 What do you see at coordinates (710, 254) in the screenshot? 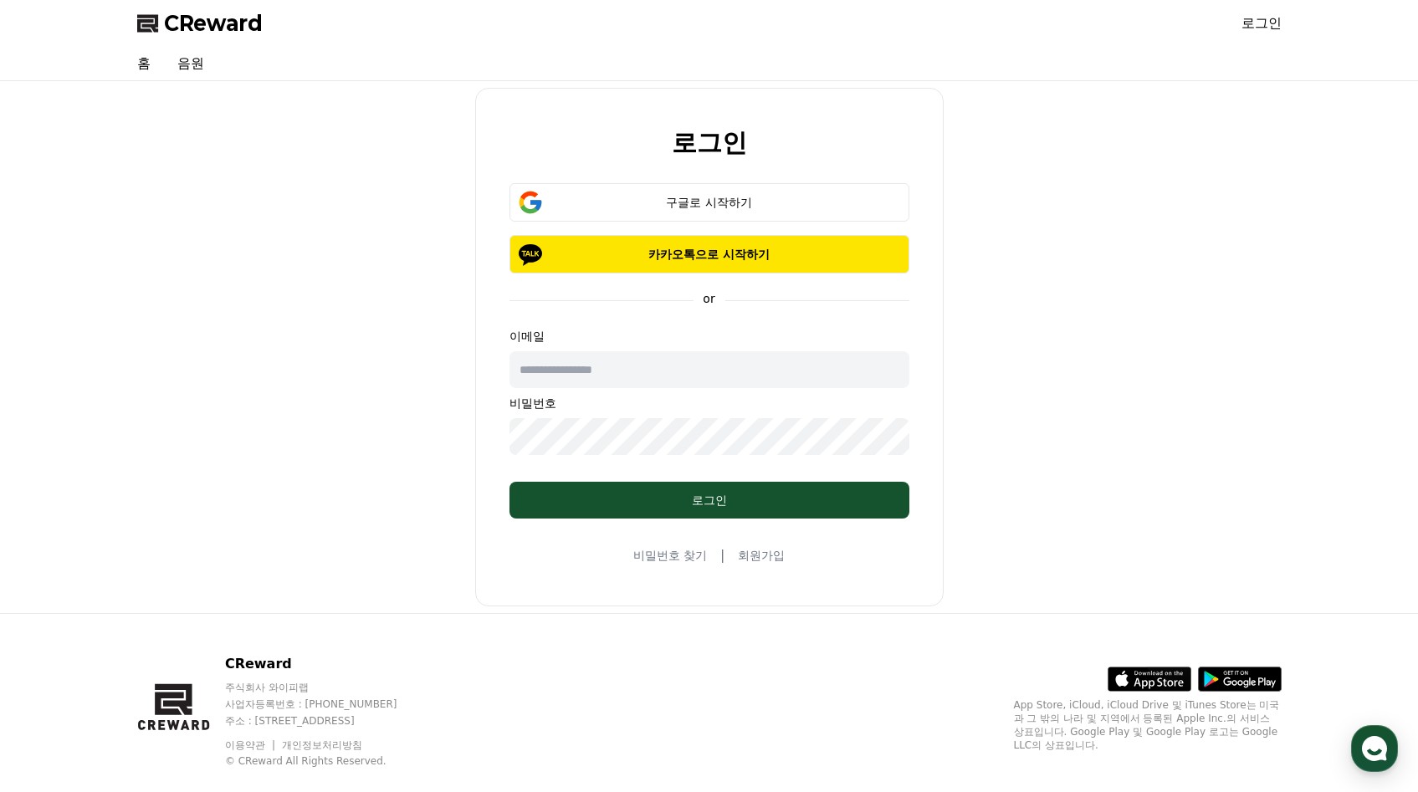
I see `p: 카카오톡으로 시작하기` at bounding box center [710, 254].